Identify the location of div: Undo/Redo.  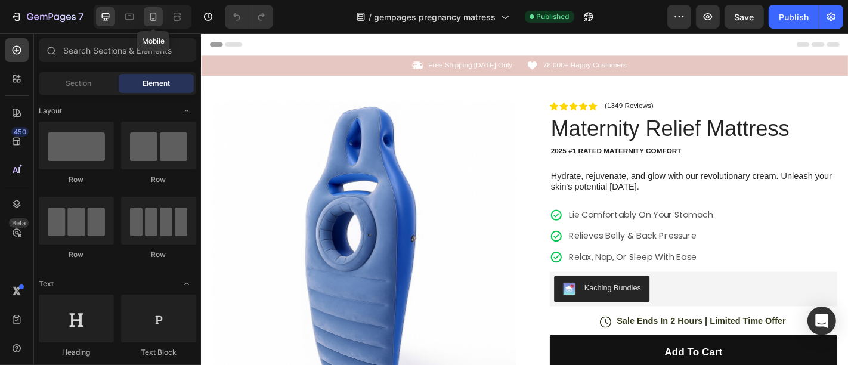
(249, 17).